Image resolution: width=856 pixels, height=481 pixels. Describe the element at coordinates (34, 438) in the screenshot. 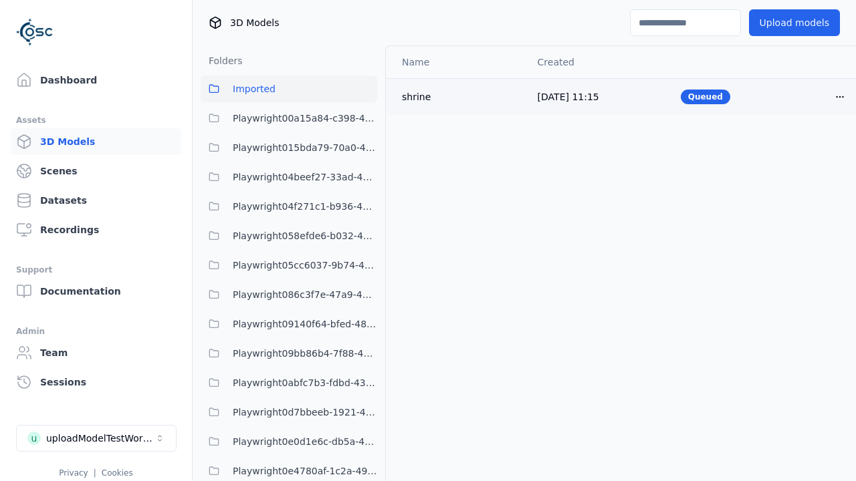

I see `div: u` at that location.